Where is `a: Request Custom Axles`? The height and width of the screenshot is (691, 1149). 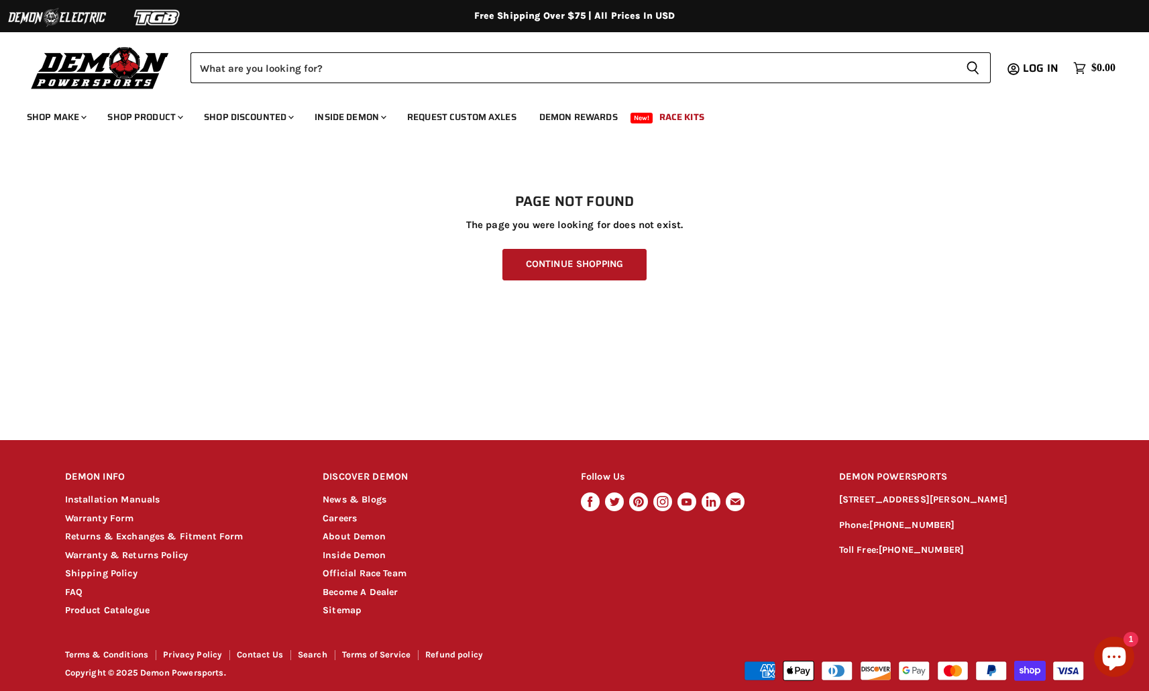
a: Request Custom Axles is located at coordinates (461, 117).